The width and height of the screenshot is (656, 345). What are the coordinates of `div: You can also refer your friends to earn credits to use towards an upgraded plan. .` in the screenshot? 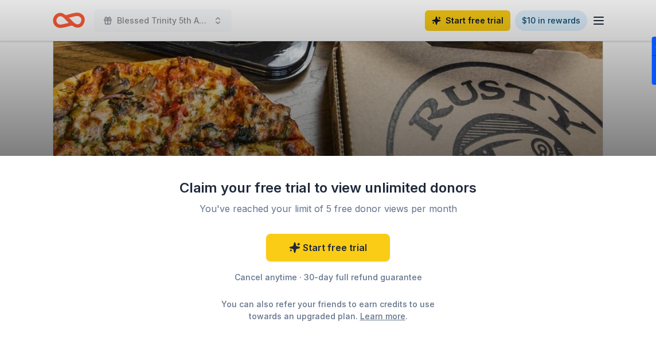 It's located at (328, 310).